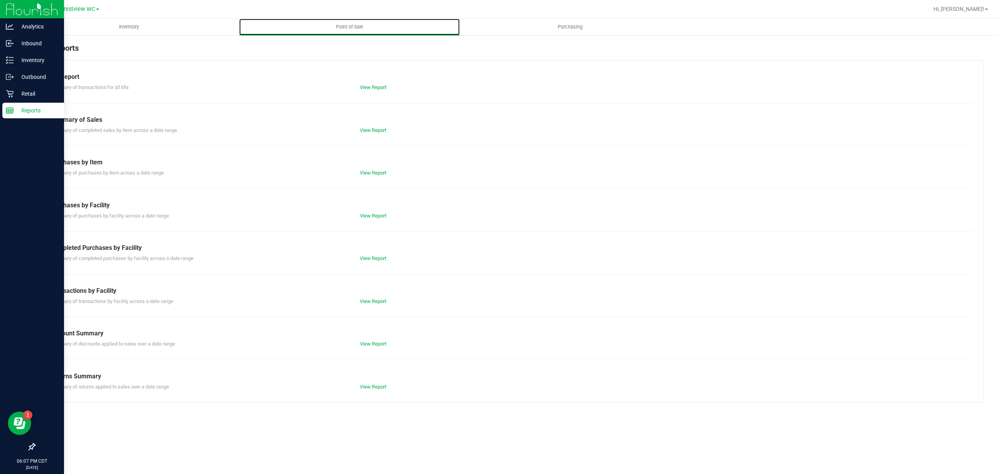  I want to click on span: 1, so click(5, 4).